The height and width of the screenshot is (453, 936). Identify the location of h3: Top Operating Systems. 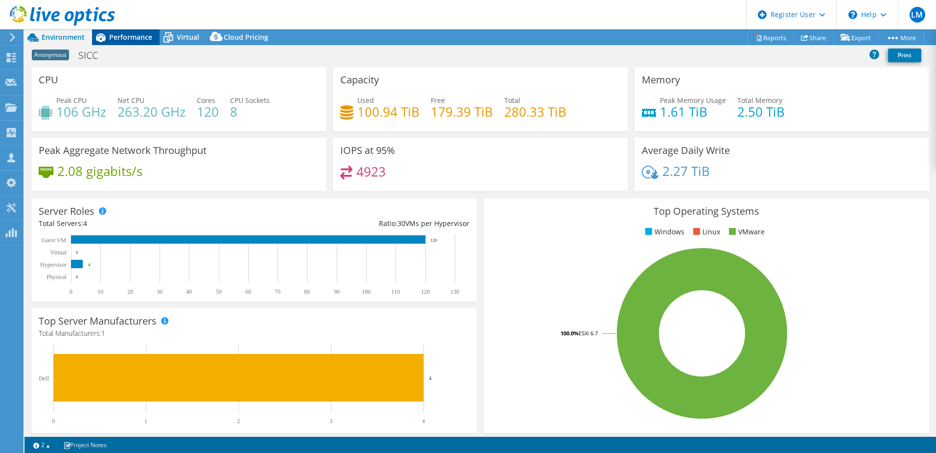
(707, 211).